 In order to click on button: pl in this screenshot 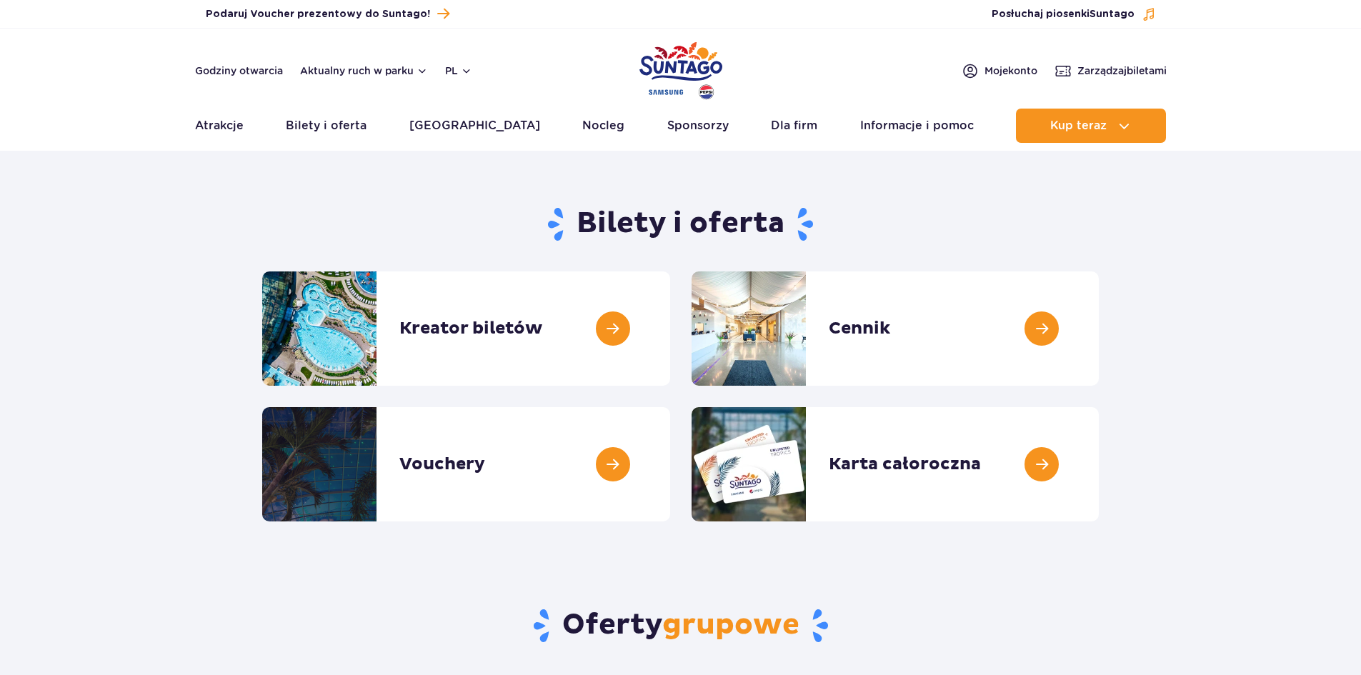, I will do `click(459, 71)`.